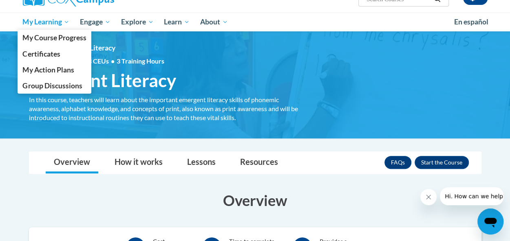 The image size is (510, 241). What do you see at coordinates (177, 22) in the screenshot?
I see `a: Learn` at bounding box center [177, 22].